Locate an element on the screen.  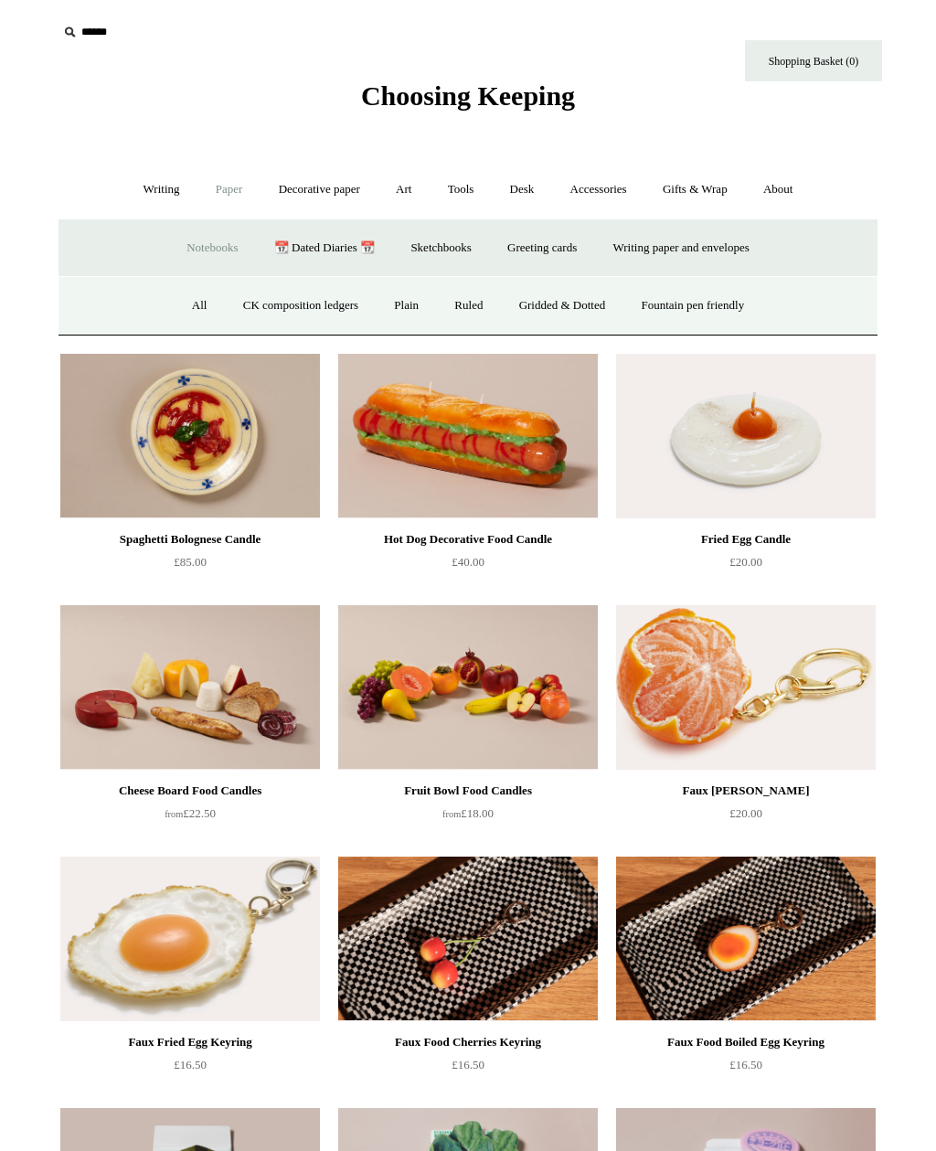
a: CK composition ledgers is located at coordinates (301, 305).